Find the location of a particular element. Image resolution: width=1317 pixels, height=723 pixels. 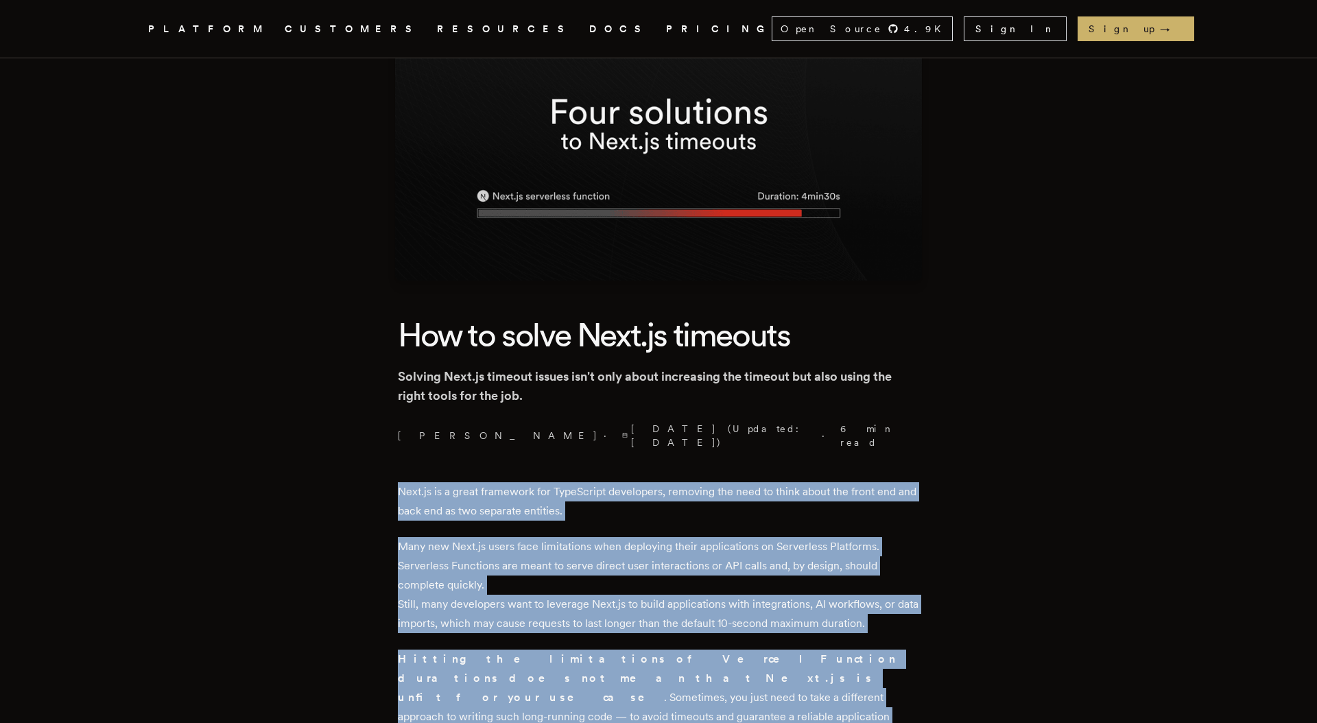

strong: Hitting the limitations of Vercel Function durations does not mean that Next.js is unfit for your... is located at coordinates (647, 678).